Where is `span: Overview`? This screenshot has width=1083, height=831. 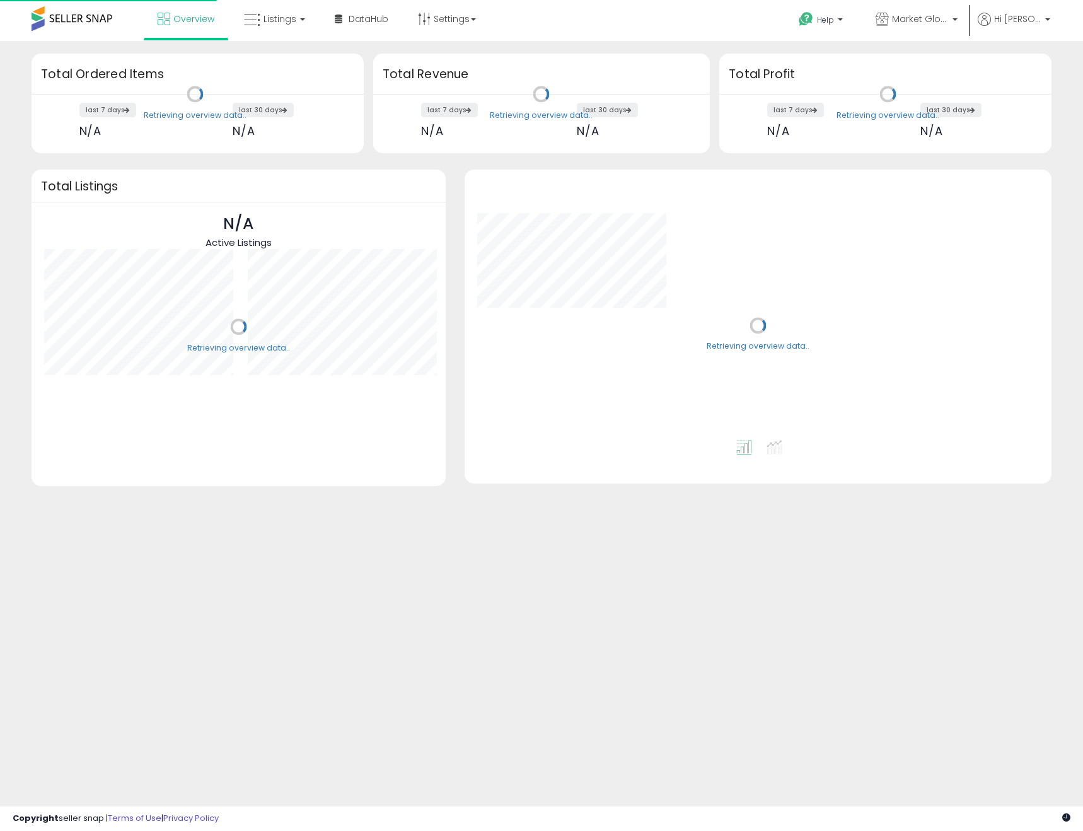 span: Overview is located at coordinates (194, 19).